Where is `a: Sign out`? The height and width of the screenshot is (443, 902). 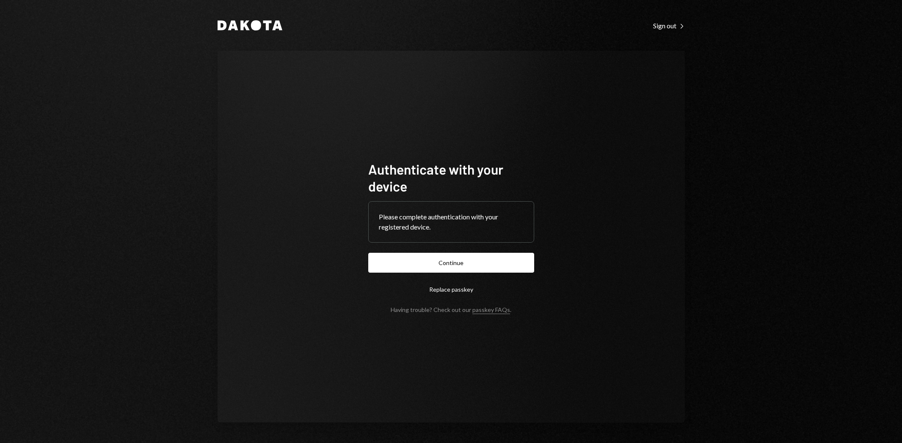 a: Sign out is located at coordinates (668, 25).